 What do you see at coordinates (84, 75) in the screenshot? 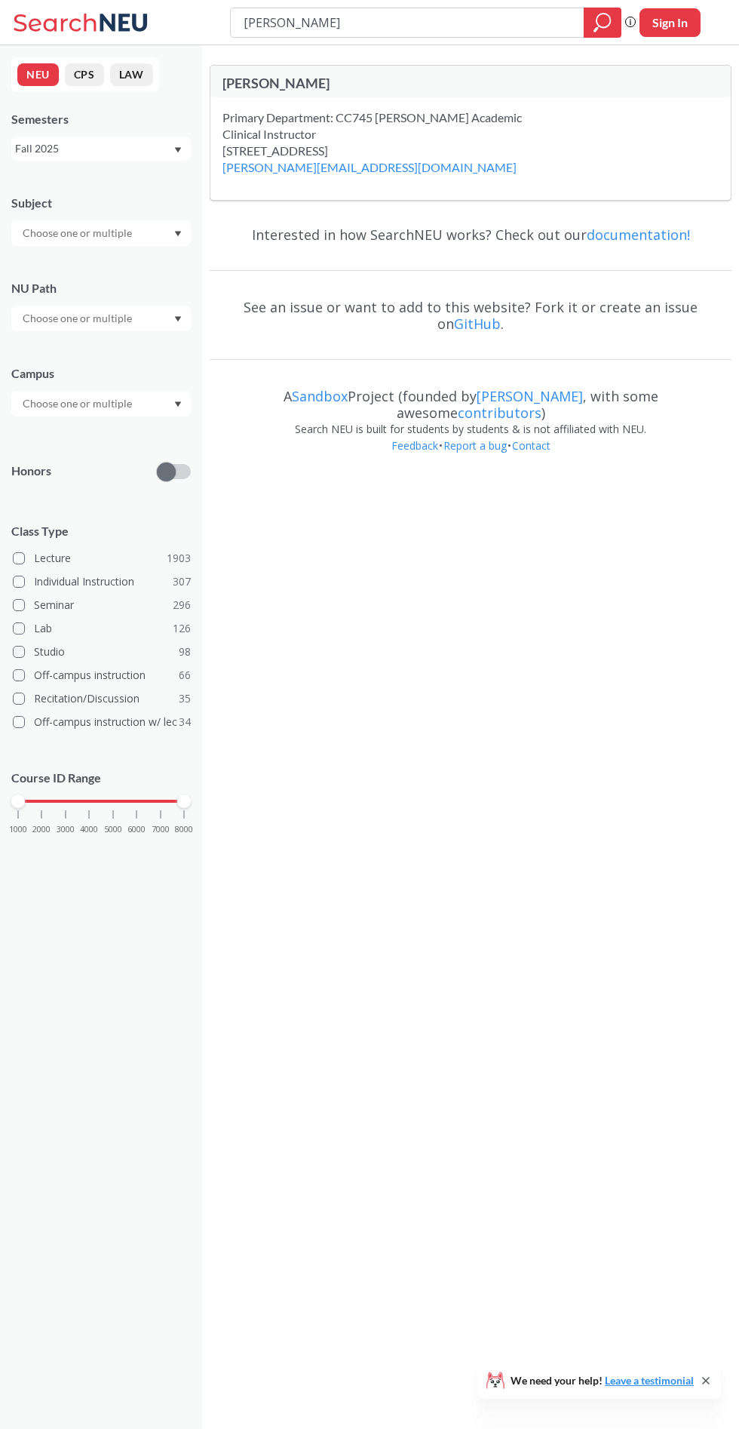
I see `button: CPS` at bounding box center [84, 75].